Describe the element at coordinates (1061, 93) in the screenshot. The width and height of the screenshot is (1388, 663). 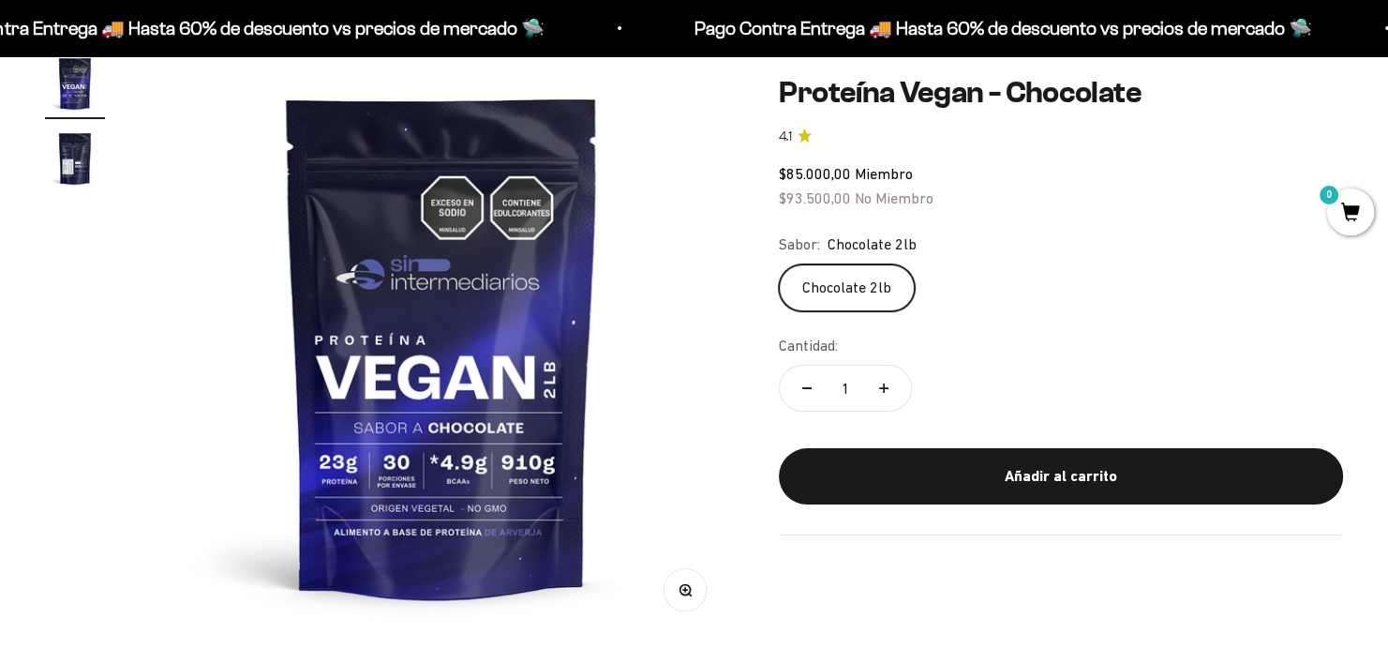
I see `h1: Proteína Vegan - Chocolate` at that location.